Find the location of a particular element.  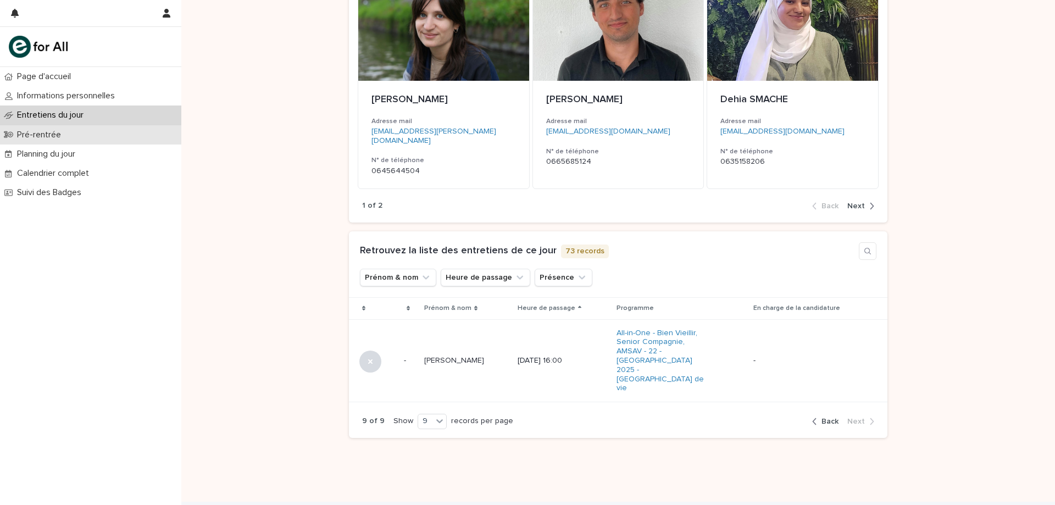

p: Entretiens du jour is located at coordinates (52, 115).